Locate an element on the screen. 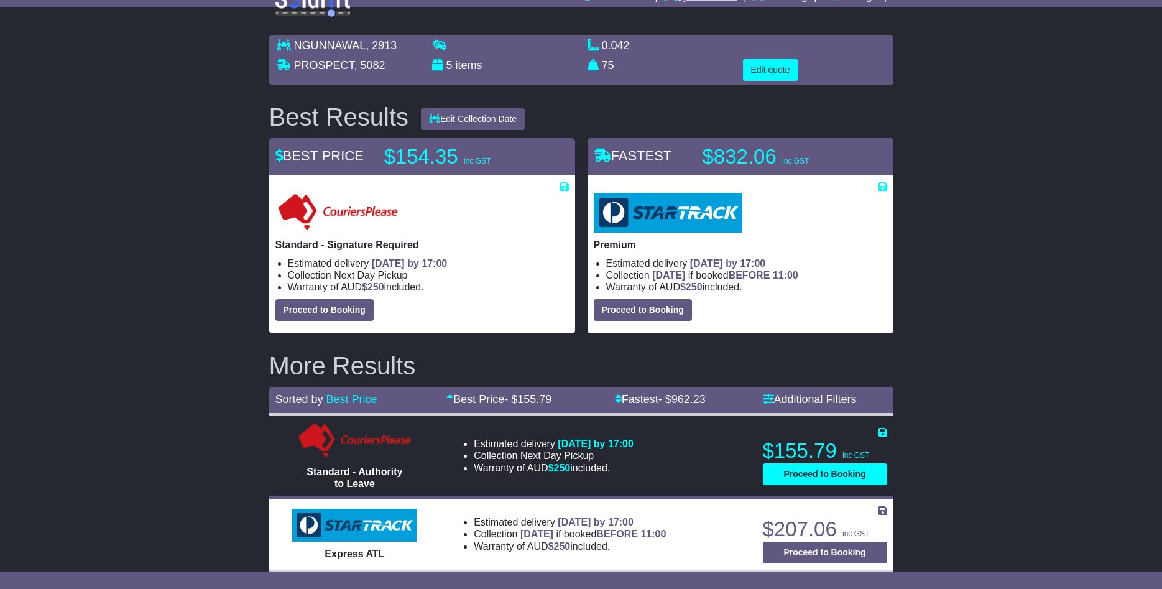  span: 5 is located at coordinates (450, 65).